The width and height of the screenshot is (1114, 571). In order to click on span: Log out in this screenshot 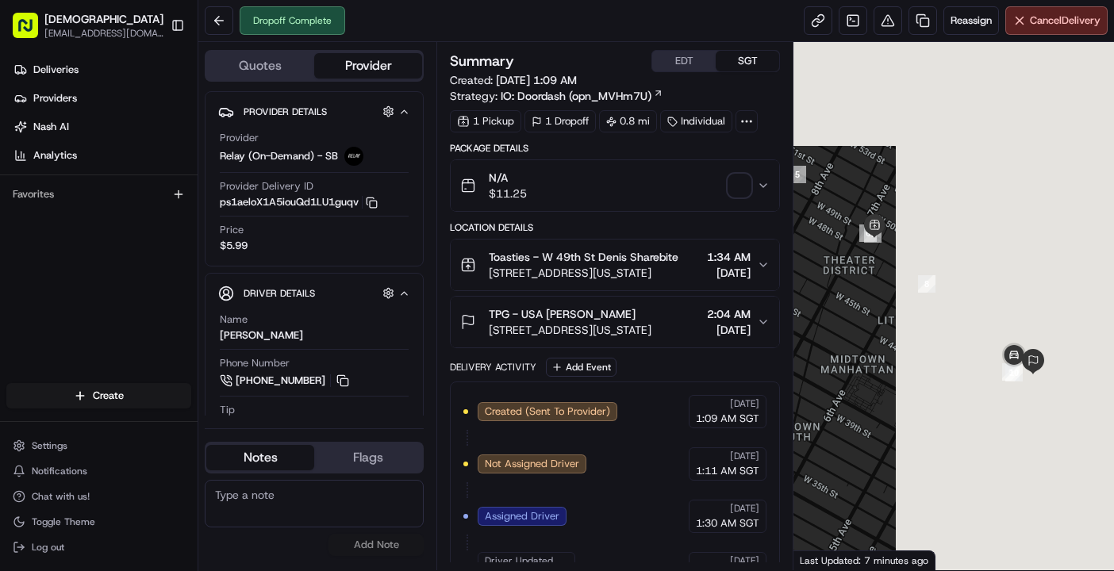, I will do `click(48, 547)`.